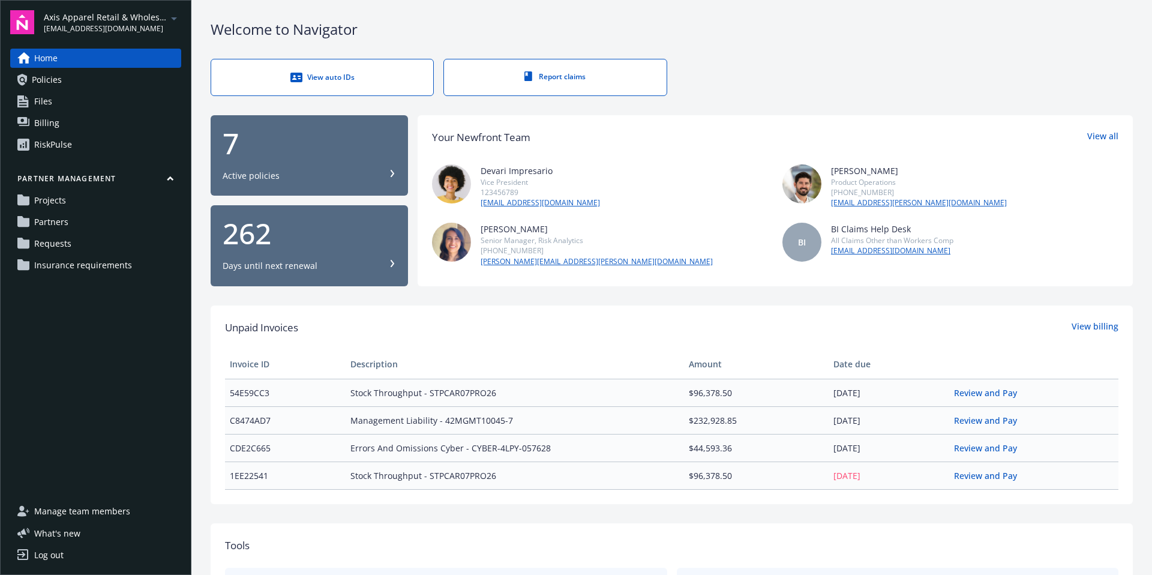 The height and width of the screenshot is (575, 1152). Describe the element at coordinates (514, 448) in the screenshot. I see `span: Errors And Omissions Cyber - CYBER-4LPY-057628` at that location.